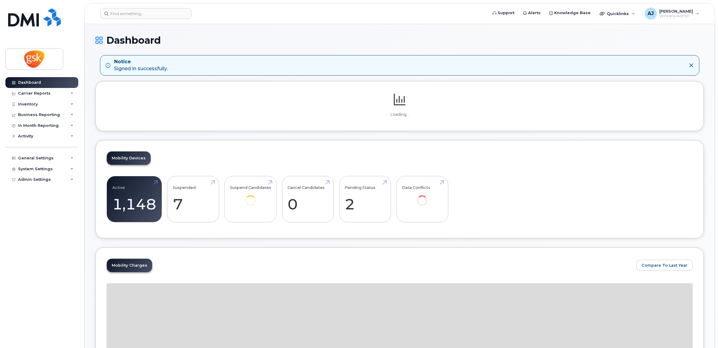 Image resolution: width=718 pixels, height=348 pixels. I want to click on a: Pending Status 2, so click(365, 199).